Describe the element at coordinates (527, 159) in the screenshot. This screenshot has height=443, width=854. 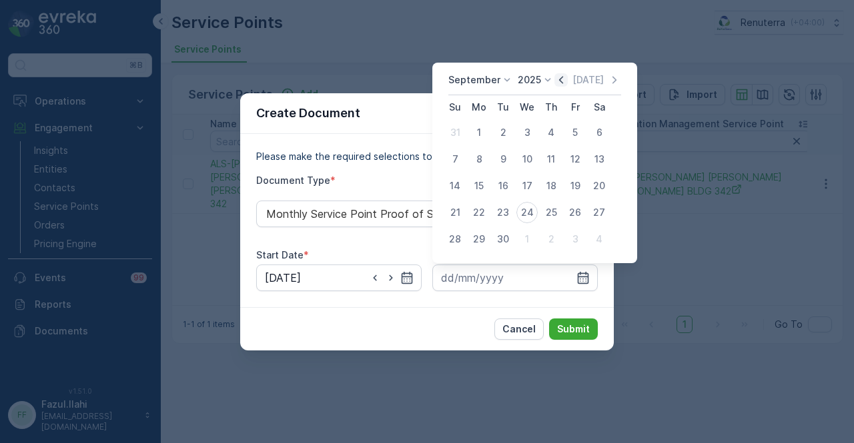
I see `div: 10` at that location.